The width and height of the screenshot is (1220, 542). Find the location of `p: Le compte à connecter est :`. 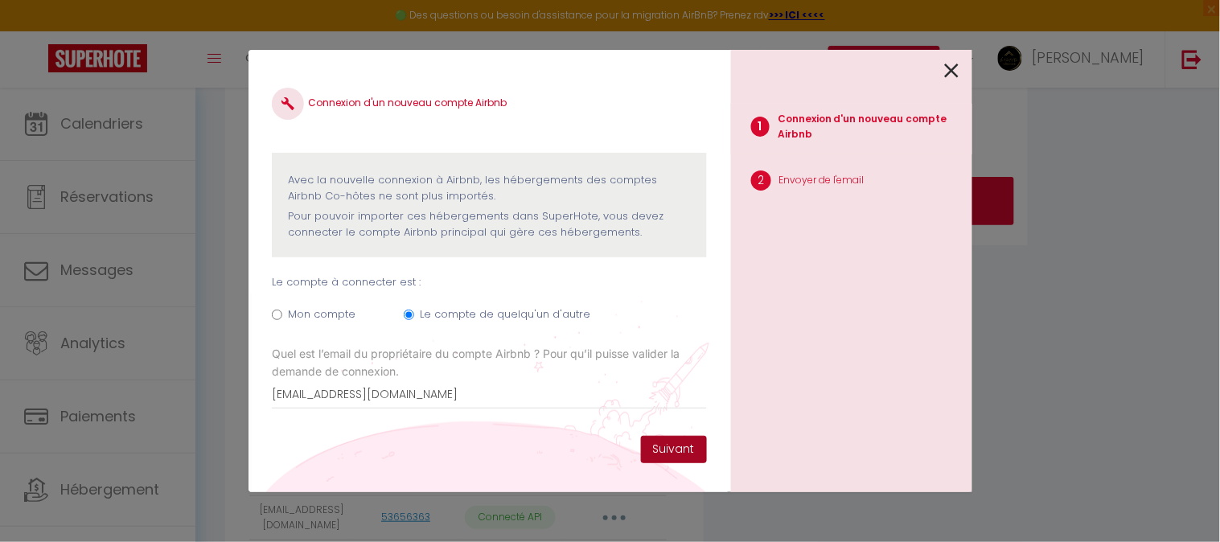

p: Le compte à connecter est : is located at coordinates (489, 282).